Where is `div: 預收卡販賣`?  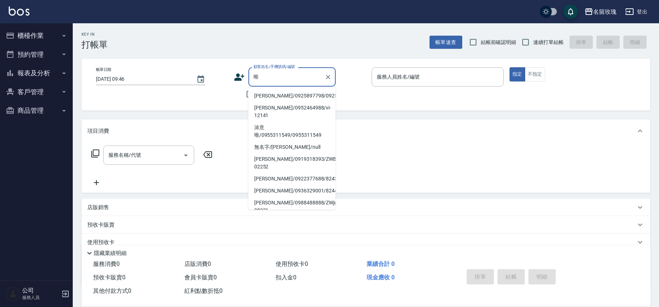 div: 預收卡販賣 is located at coordinates (366, 225).